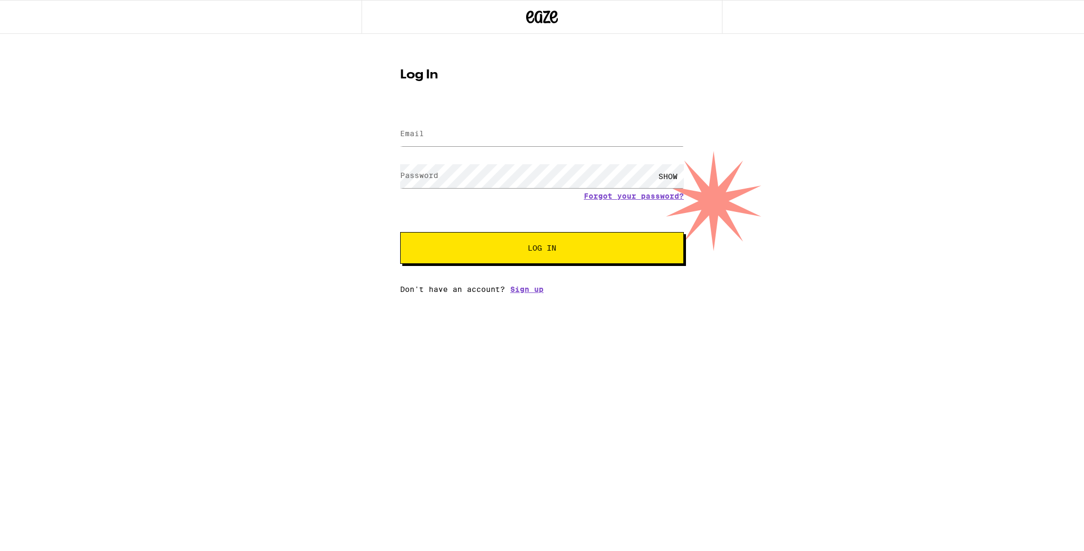  What do you see at coordinates (542, 75) in the screenshot?
I see `h1: Log In` at bounding box center [542, 75].